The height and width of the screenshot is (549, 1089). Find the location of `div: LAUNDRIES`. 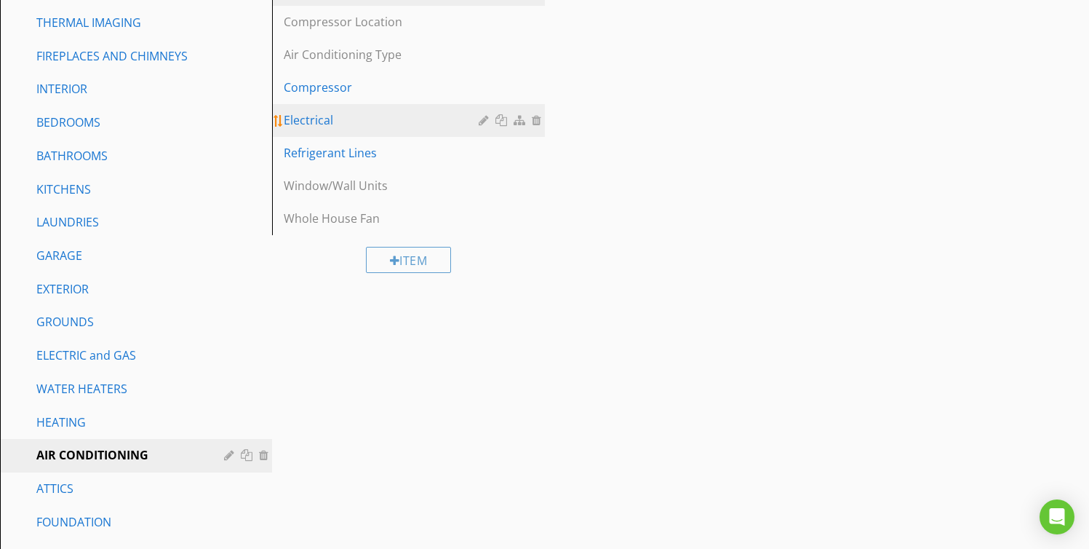

div: LAUNDRIES is located at coordinates (119, 222).